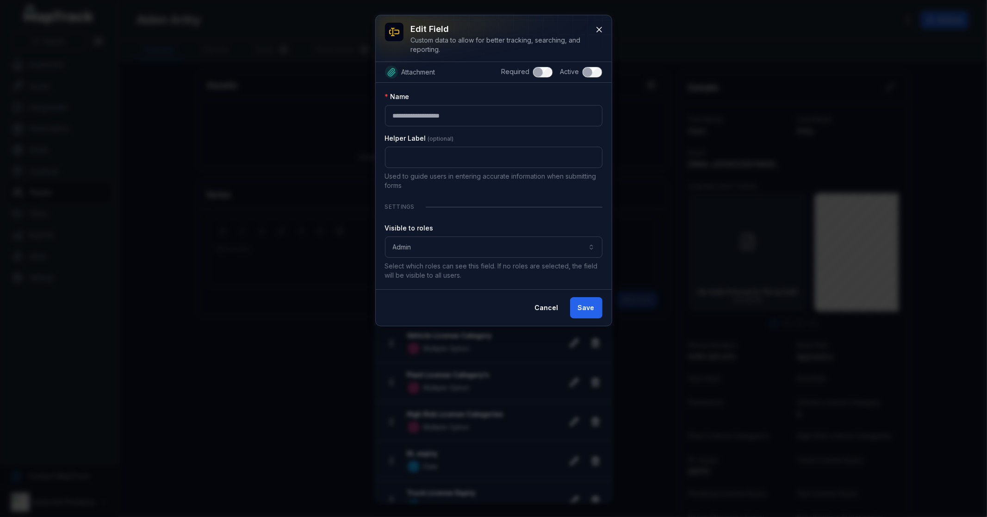 The width and height of the screenshot is (987, 517). Describe the element at coordinates (499, 45) in the screenshot. I see `div: Custom data to allow for better tracking, searching, and reporting.` at that location.